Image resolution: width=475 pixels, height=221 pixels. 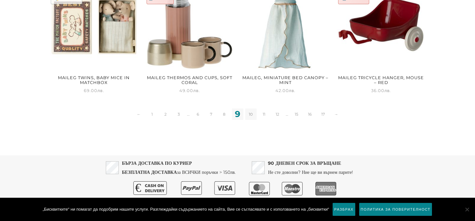 What do you see at coordinates (381, 80) in the screenshot?
I see `h2: Maileg Tricycle hanger, Mouse – Red` at bounding box center [381, 80].